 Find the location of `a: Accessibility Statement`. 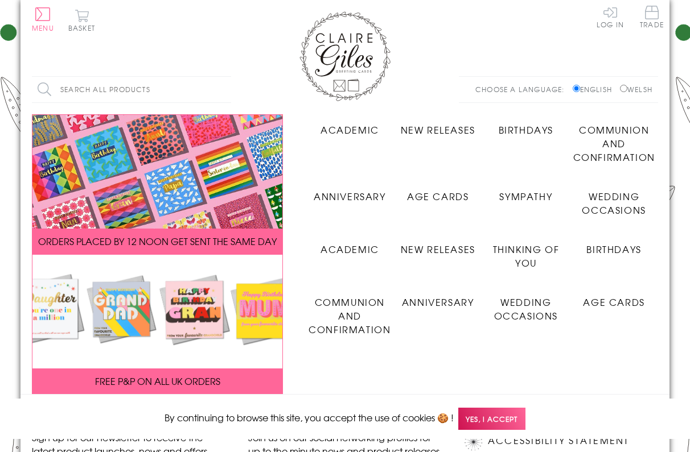

a: Accessibility Statement is located at coordinates (558, 441).